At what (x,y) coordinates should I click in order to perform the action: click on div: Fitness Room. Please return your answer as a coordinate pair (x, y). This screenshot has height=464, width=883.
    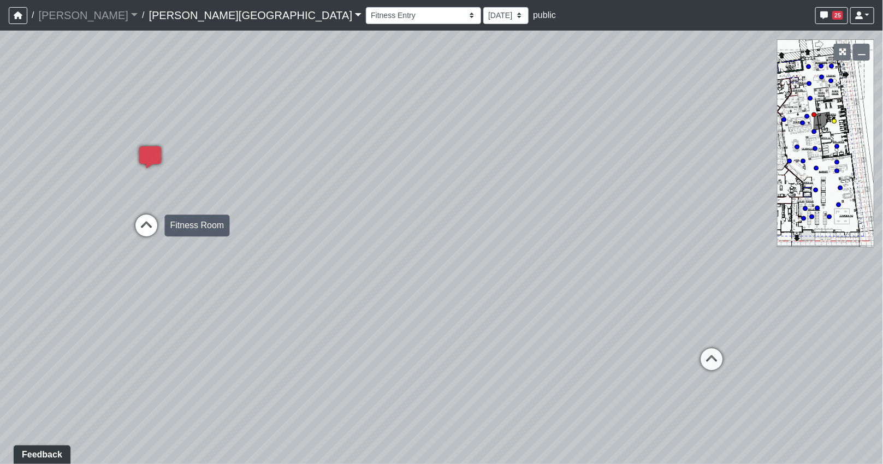
    Looking at the image, I should click on (197, 226).